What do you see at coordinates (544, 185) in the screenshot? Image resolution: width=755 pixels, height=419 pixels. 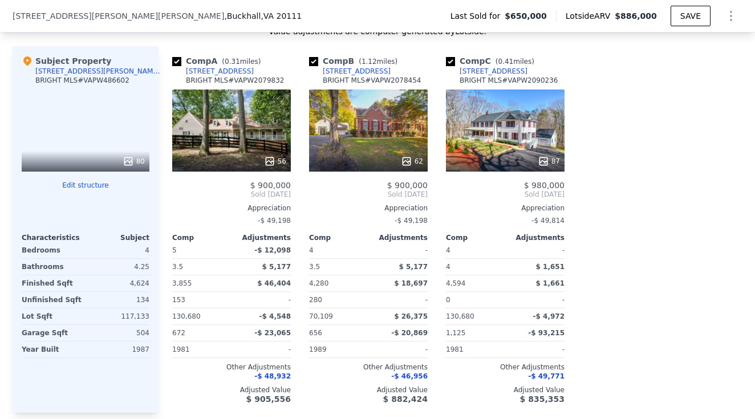 I see `span: $ 980,000` at bounding box center [544, 185].